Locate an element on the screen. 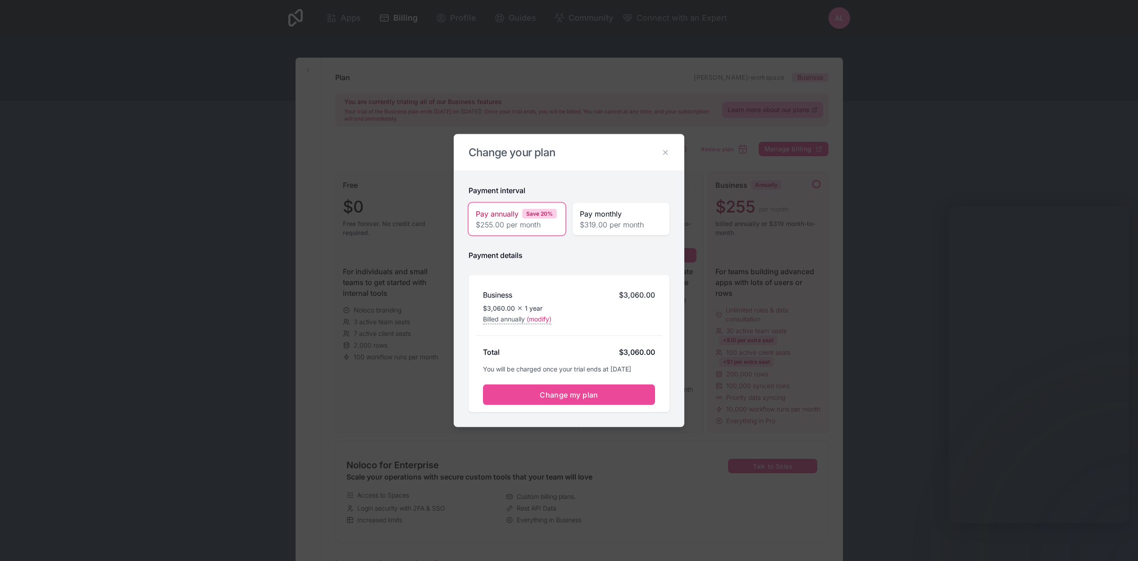 The image size is (1138, 561). h2: Change your plan is located at coordinates (569, 153).